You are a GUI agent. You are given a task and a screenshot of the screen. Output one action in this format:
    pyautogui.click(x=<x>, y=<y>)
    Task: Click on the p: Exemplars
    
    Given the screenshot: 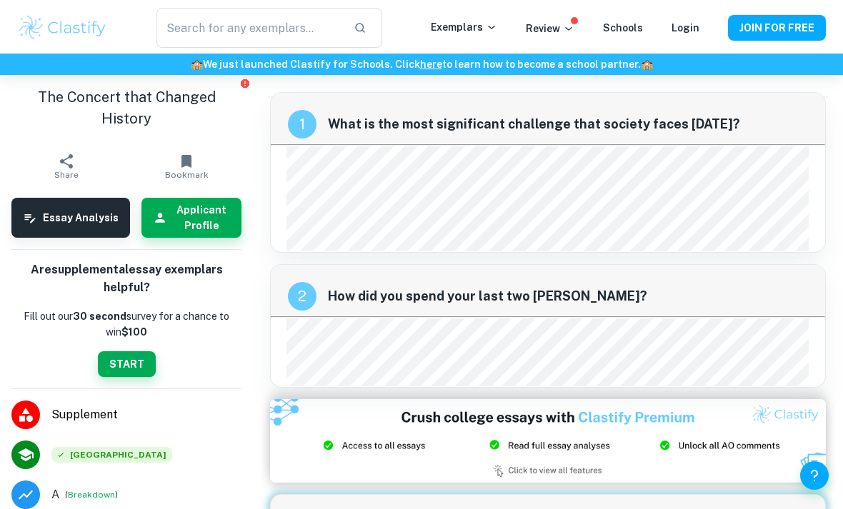 What is the action you would take?
    pyautogui.click(x=463, y=25)
    